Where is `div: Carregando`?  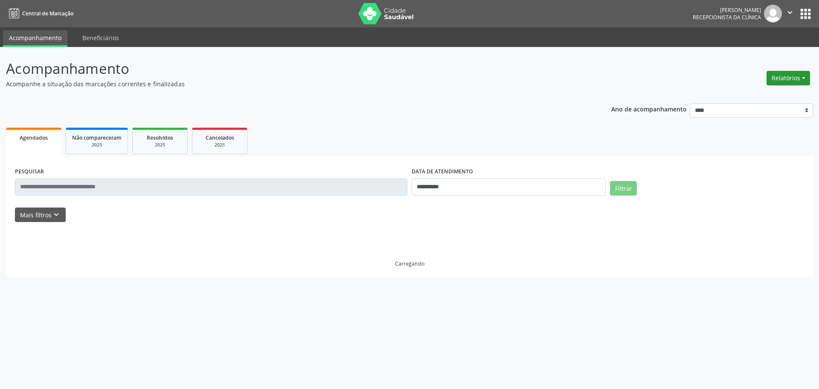
div: Carregando is located at coordinates (409, 263).